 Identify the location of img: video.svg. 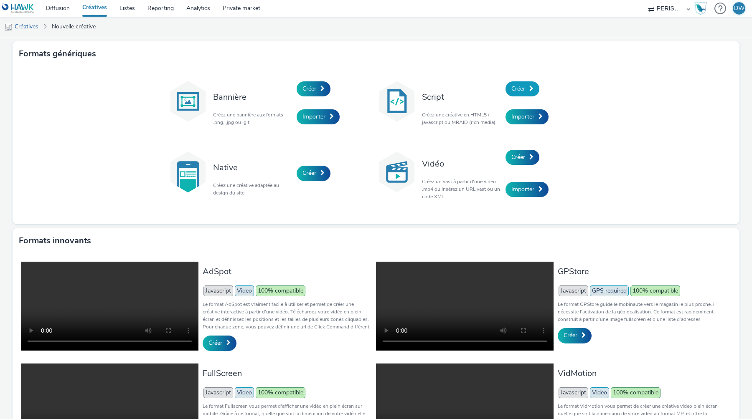
(397, 172).